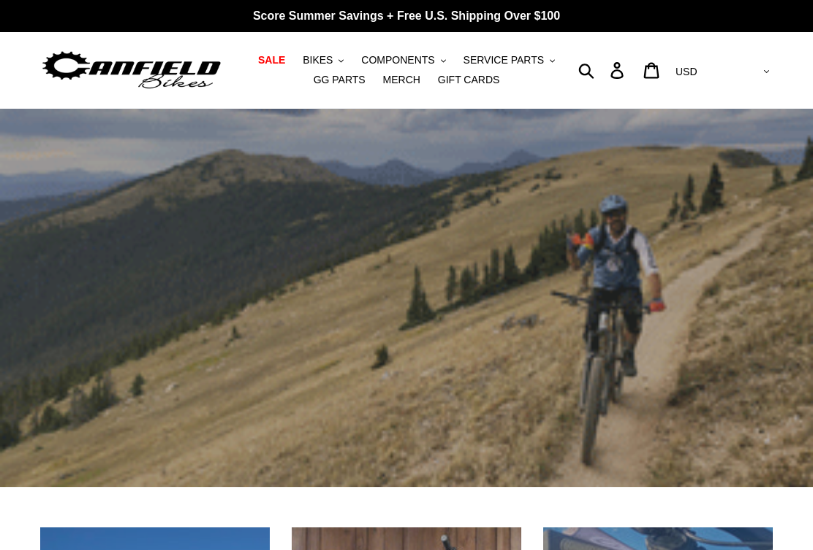 This screenshot has width=813, height=550. What do you see at coordinates (401, 80) in the screenshot?
I see `span: MERCH` at bounding box center [401, 80].